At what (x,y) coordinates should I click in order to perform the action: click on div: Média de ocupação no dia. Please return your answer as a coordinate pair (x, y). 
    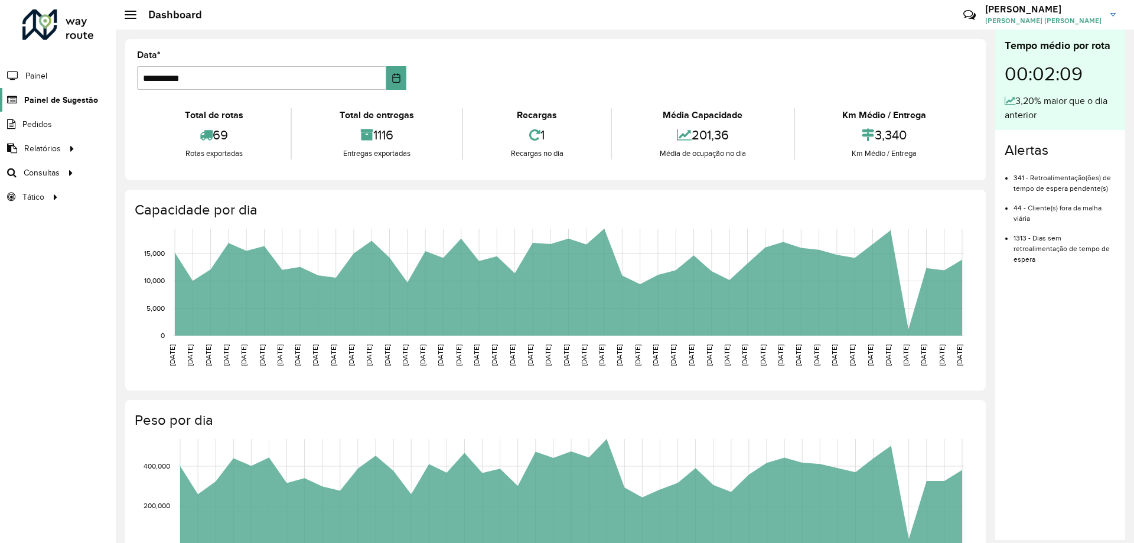
    Looking at the image, I should click on (702, 154).